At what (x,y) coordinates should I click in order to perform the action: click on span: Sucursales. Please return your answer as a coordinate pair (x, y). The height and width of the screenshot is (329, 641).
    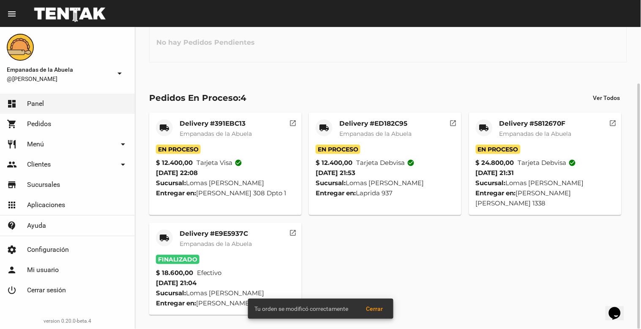
    Looking at the image, I should click on (44, 185).